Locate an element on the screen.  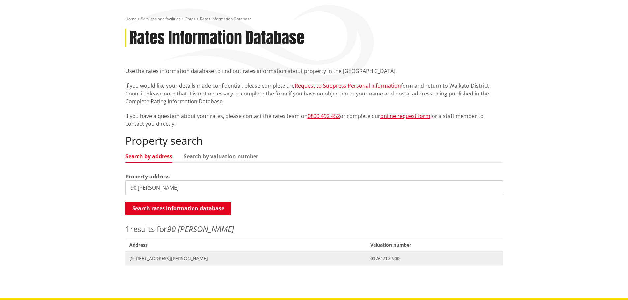
a: Request to Suppress Personal Information is located at coordinates (348, 86).